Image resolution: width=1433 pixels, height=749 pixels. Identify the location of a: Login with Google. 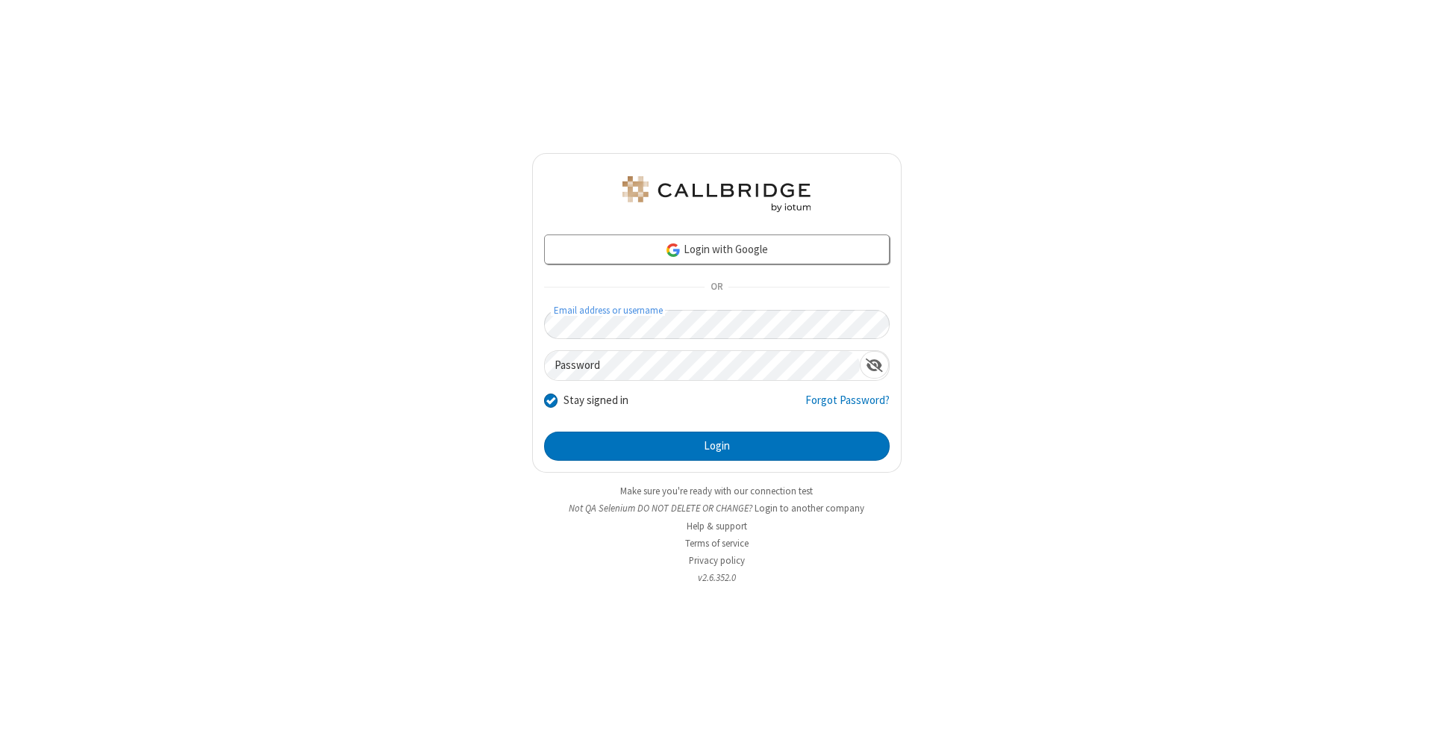
(717, 249).